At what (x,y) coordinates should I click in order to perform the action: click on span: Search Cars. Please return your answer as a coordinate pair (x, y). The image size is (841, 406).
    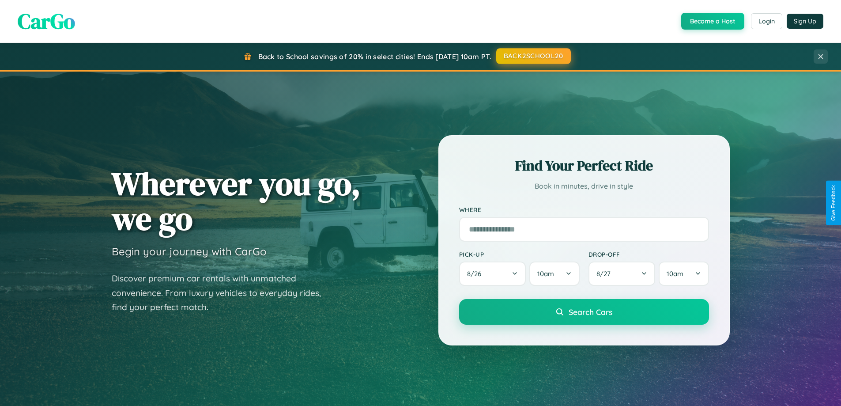
    Looking at the image, I should click on (590, 312).